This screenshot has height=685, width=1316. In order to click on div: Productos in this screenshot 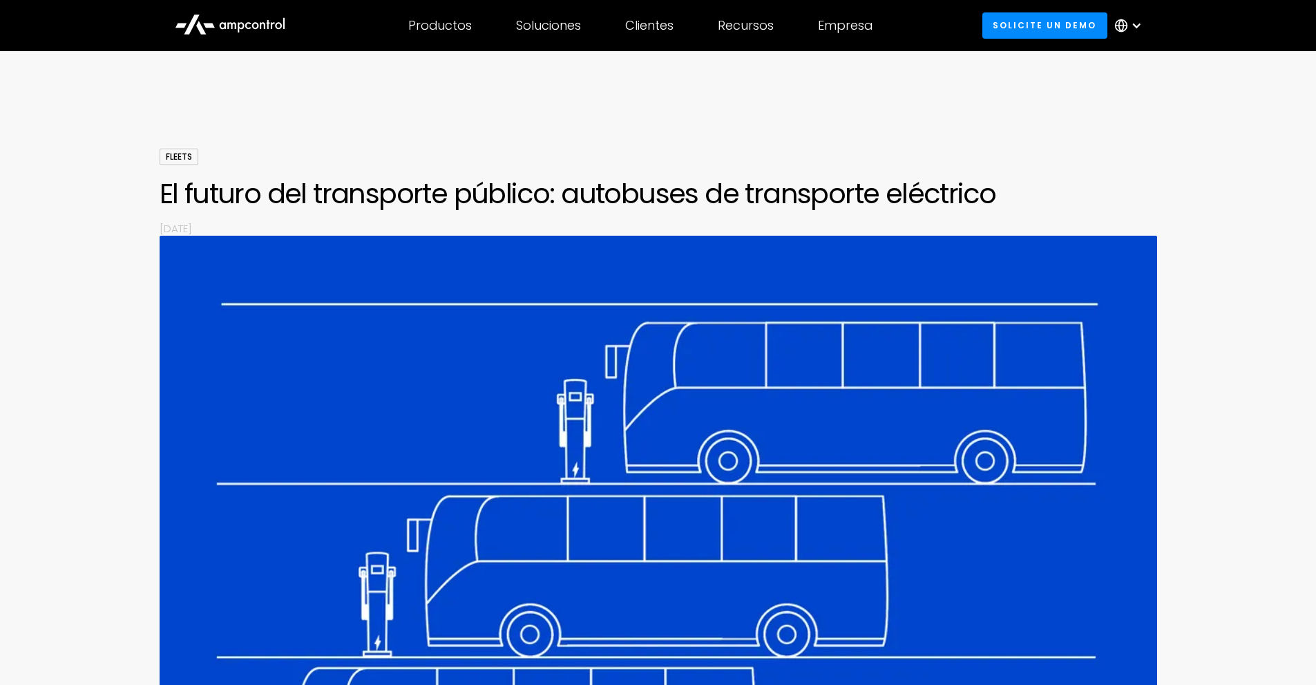, I will do `click(440, 26)`.